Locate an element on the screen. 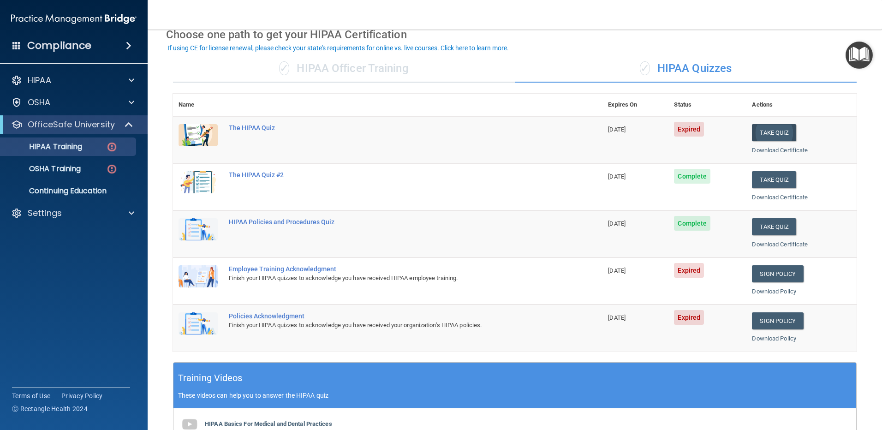  p: HIPAA Training is located at coordinates (44, 147).